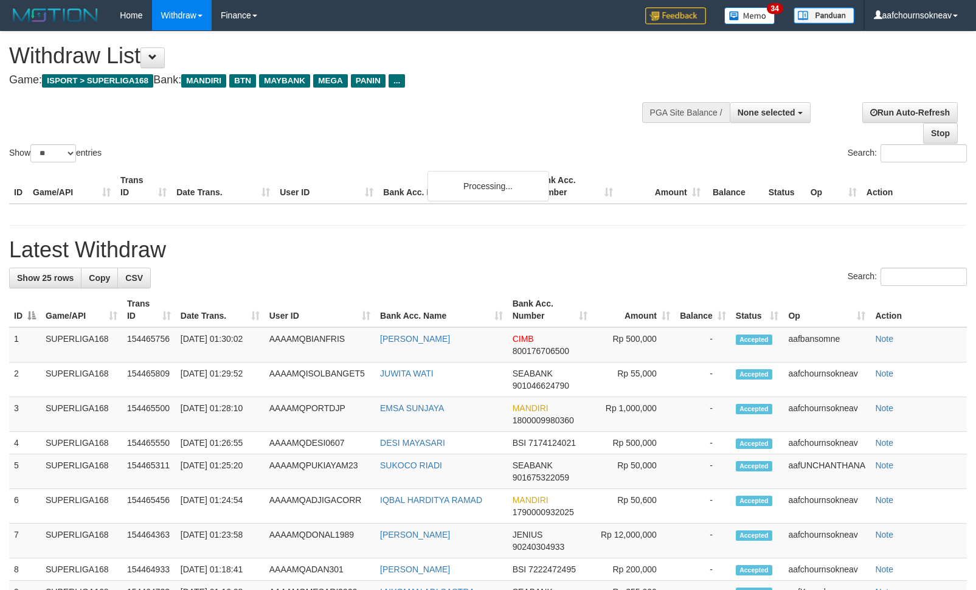 This screenshot has width=976, height=590. What do you see at coordinates (149, 569) in the screenshot?
I see `td: 154464933` at bounding box center [149, 569].